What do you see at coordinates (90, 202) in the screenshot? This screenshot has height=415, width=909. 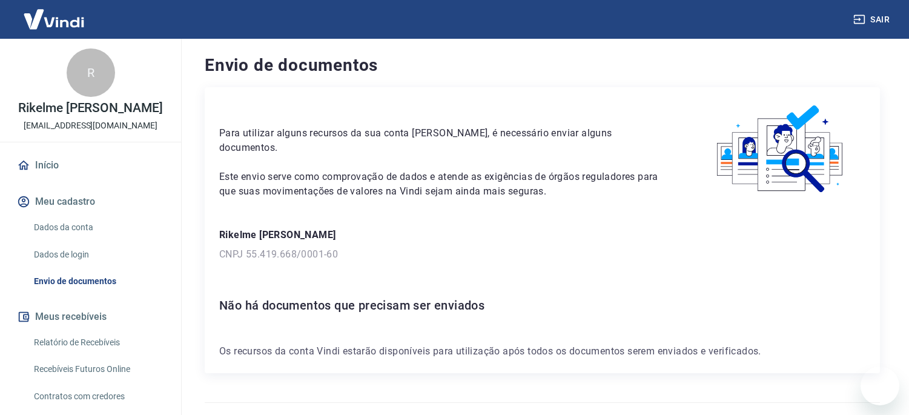 I see `button: Meu cadastro` at bounding box center [90, 202].